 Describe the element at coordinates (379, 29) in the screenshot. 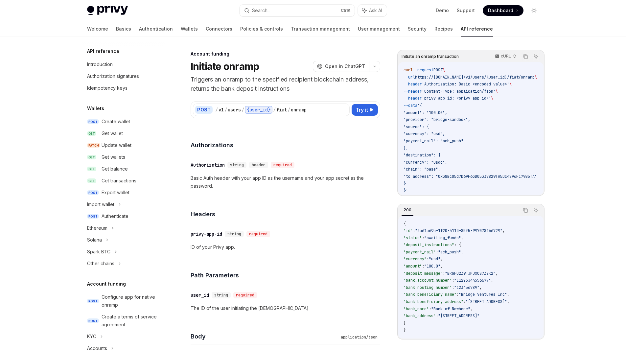

I see `a: User management` at that location.